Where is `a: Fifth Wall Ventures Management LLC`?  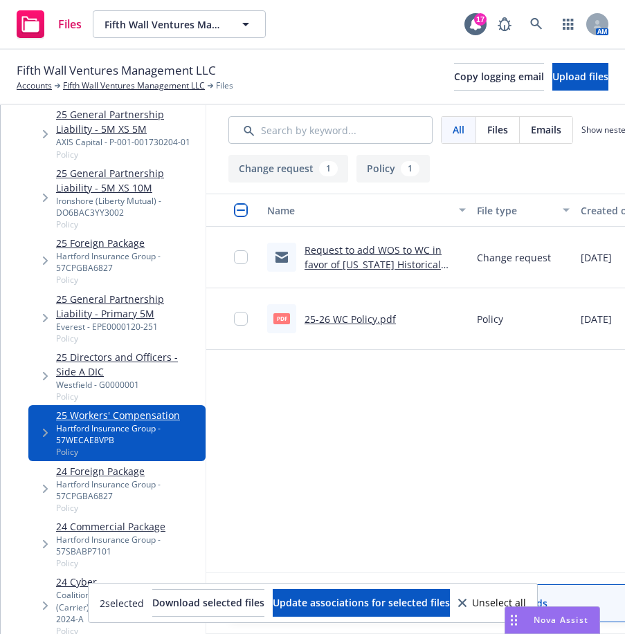 a: Fifth Wall Ventures Management LLC is located at coordinates (134, 86).